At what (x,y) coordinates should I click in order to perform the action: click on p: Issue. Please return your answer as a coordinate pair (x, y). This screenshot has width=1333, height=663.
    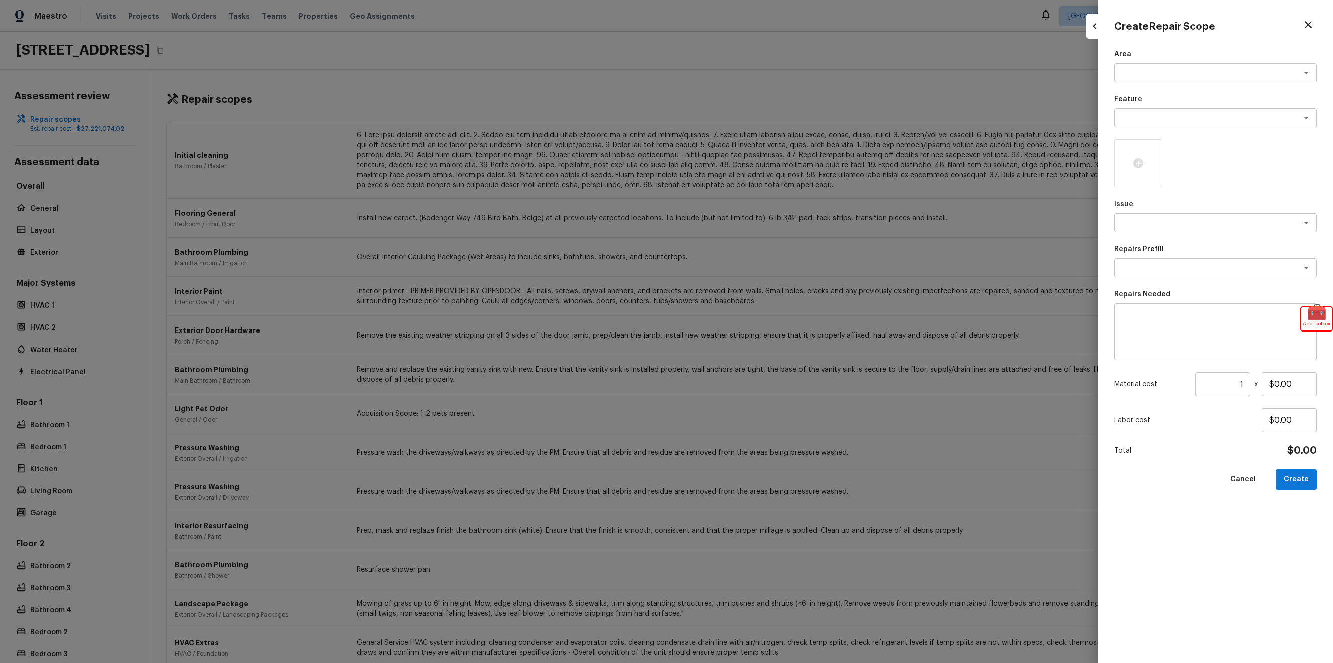
    Looking at the image, I should click on (1215, 204).